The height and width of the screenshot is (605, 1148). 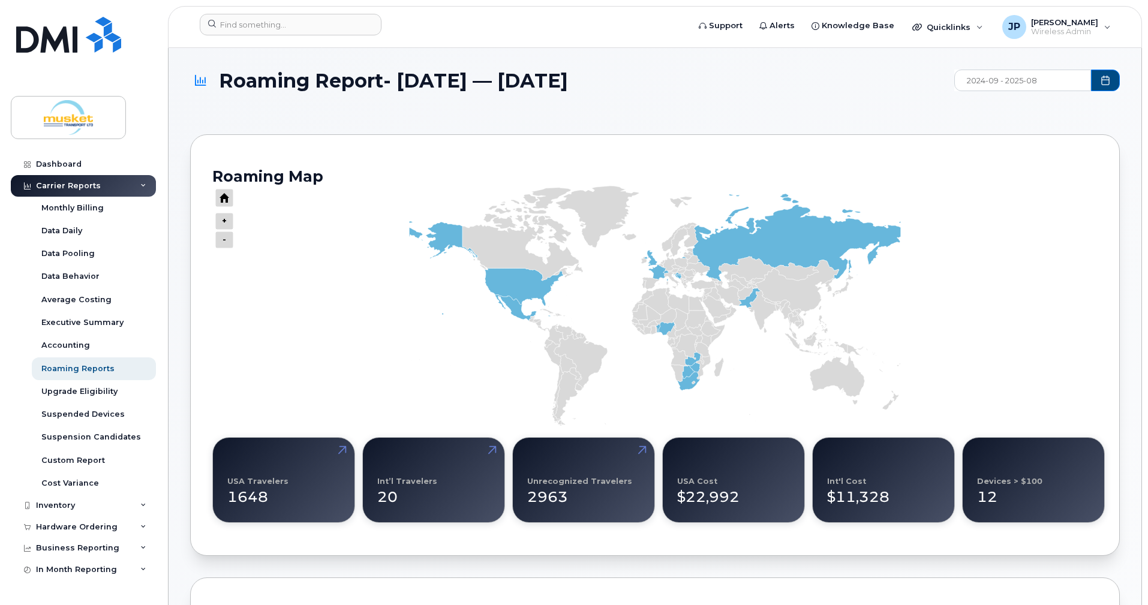 What do you see at coordinates (697, 481) in the screenshot?
I see `div: USA Cost` at bounding box center [697, 481].